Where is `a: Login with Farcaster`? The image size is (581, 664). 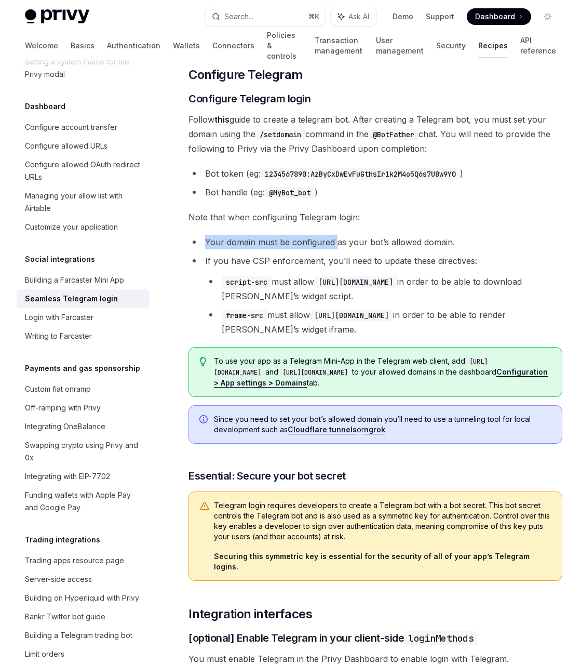 a: Login with Farcaster is located at coordinates (83, 317).